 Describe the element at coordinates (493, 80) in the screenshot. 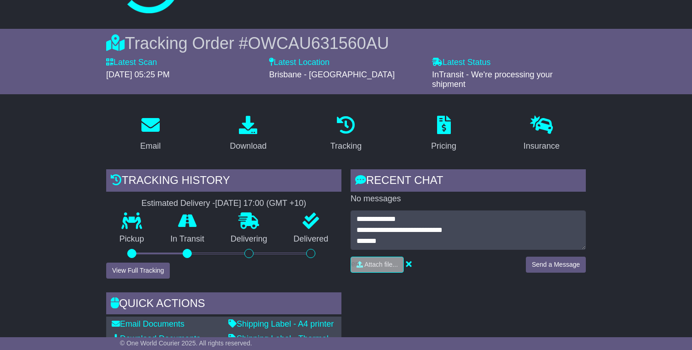

I see `span: InTransit - We're processing your shipment` at that location.